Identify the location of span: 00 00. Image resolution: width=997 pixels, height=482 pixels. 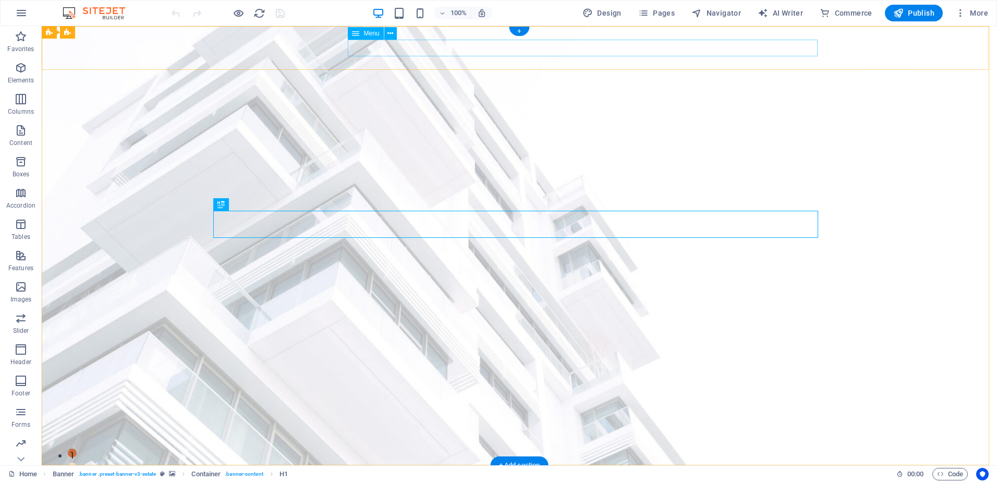
(915, 474).